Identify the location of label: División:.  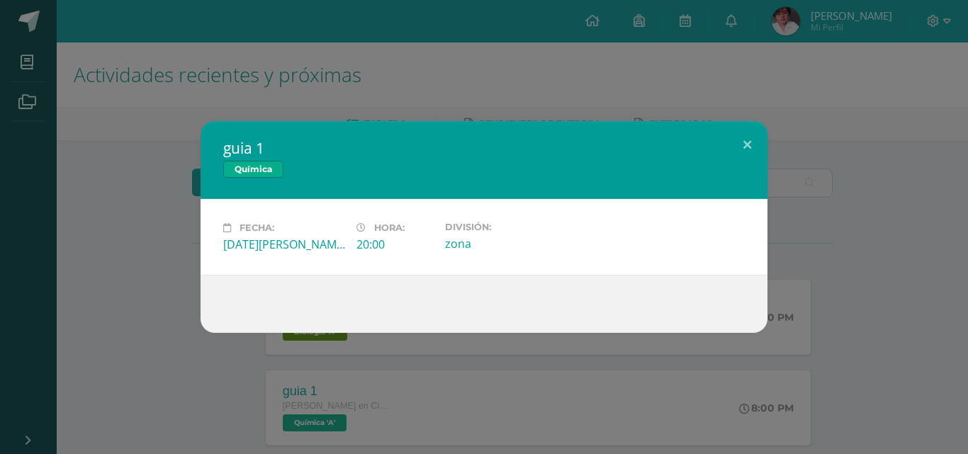
(506, 227).